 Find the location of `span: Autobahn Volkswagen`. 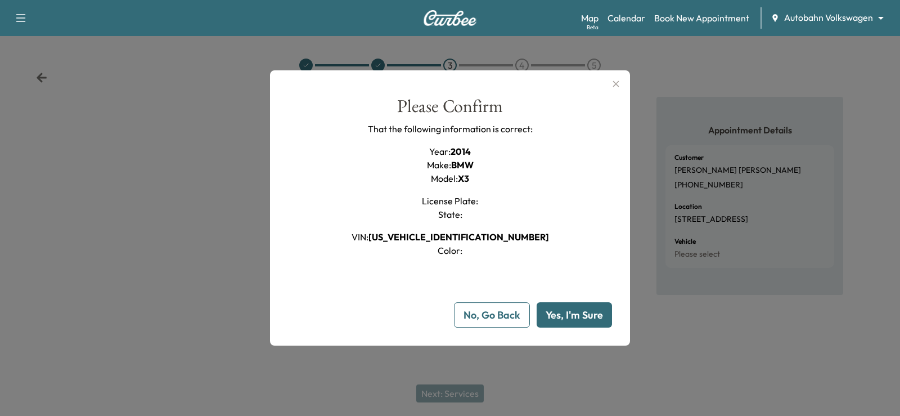

span: Autobahn Volkswagen is located at coordinates (828, 17).